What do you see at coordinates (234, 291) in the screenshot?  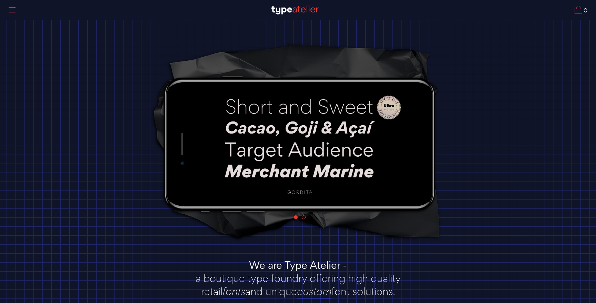 I see `a: fonts` at bounding box center [234, 291].